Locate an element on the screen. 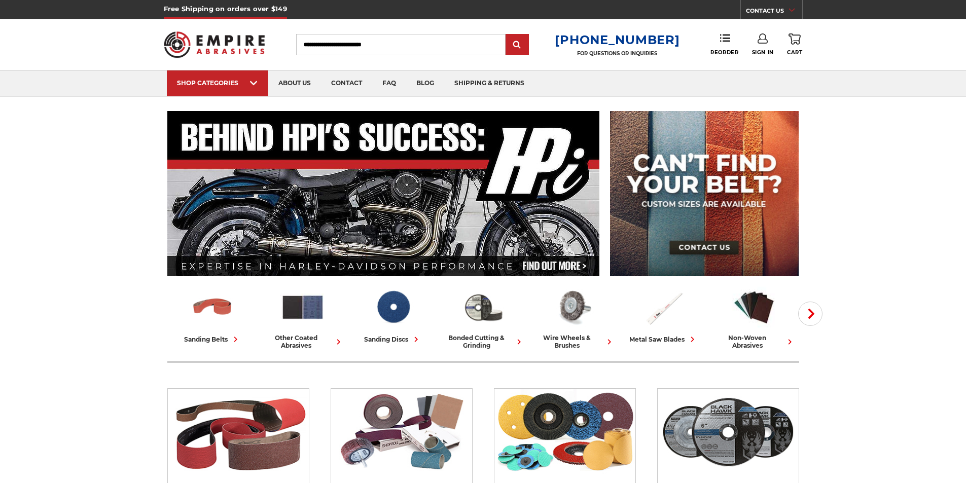 Image resolution: width=966 pixels, height=483 pixels. span: Reorder is located at coordinates (724, 52).